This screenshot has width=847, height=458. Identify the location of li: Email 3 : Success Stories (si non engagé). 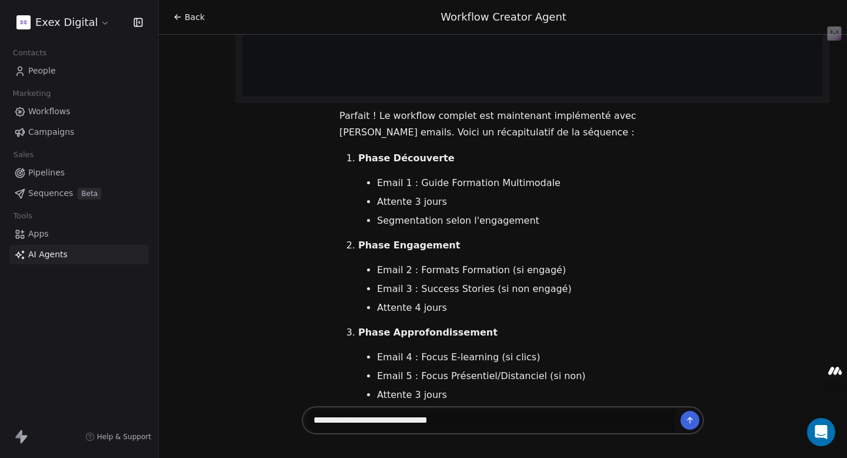
(541, 289).